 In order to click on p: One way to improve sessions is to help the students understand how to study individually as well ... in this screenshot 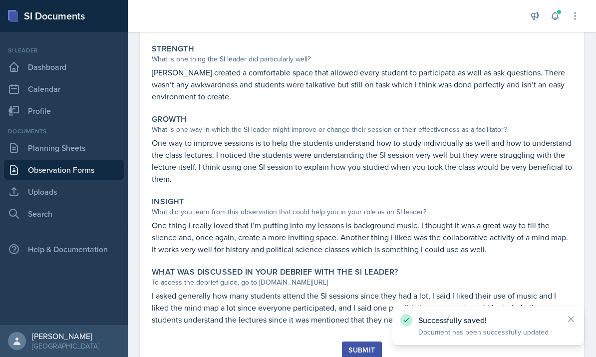, I will do `click(362, 161)`.